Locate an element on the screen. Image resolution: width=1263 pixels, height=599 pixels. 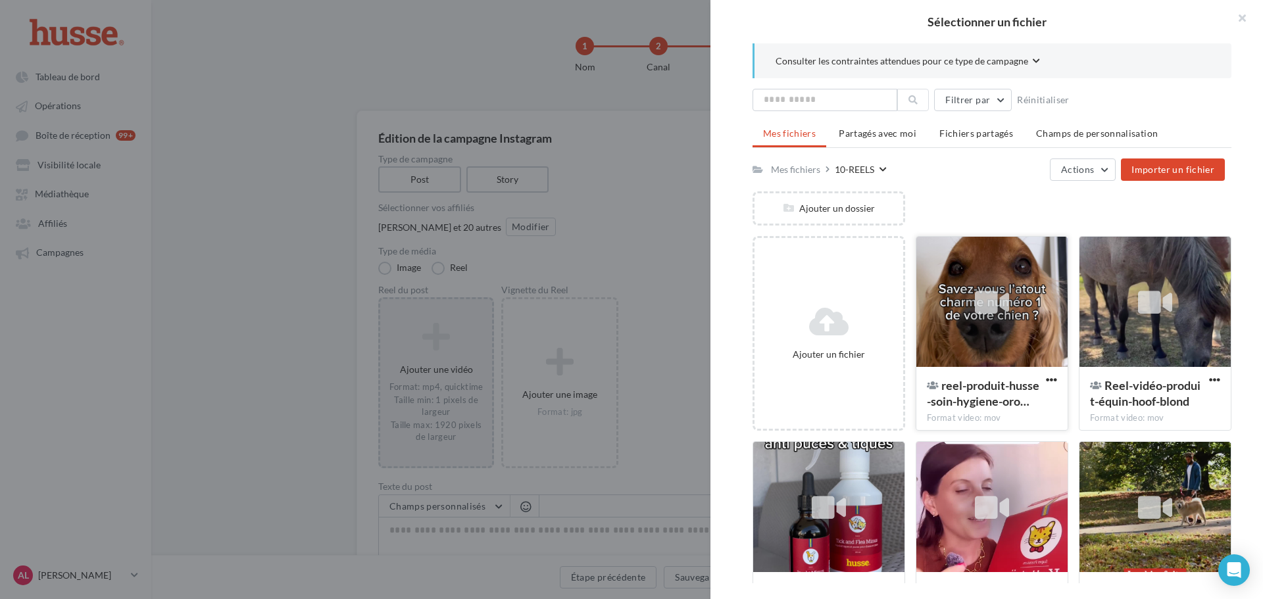
span: Partagés avec moi is located at coordinates (878, 133).